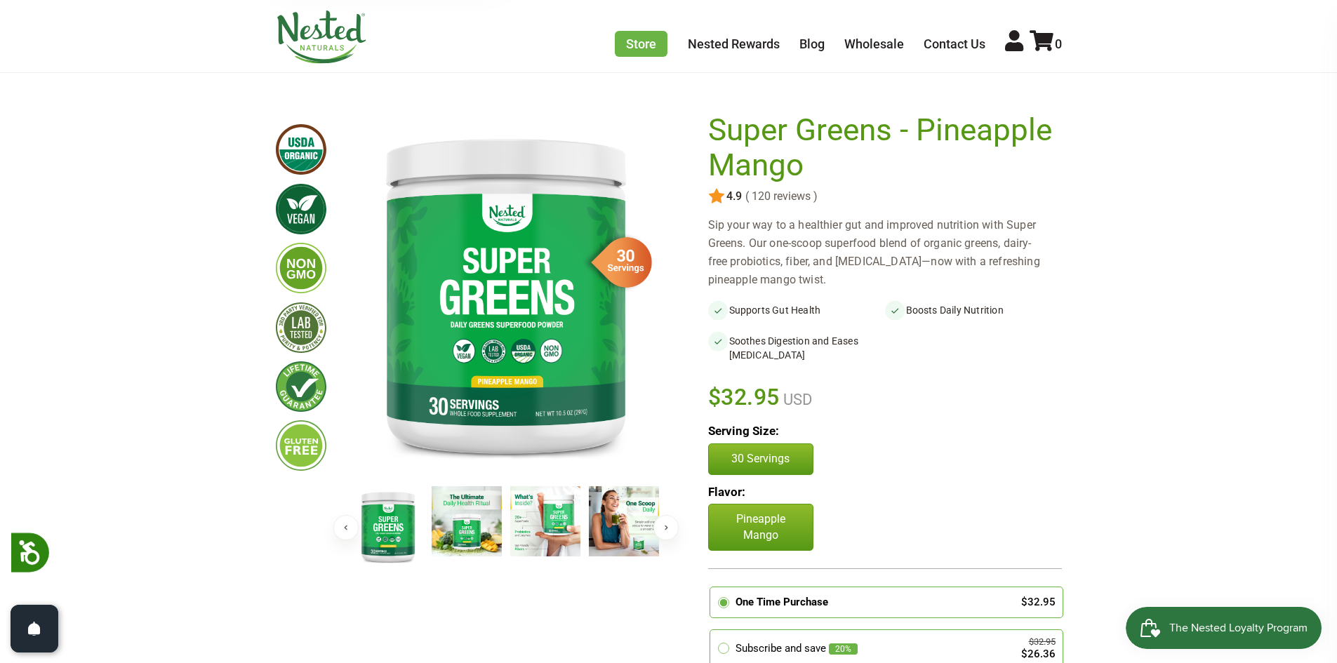 The image size is (1337, 663). What do you see at coordinates (301, 387) in the screenshot?
I see `img: lifetimeguarantee` at bounding box center [301, 387].